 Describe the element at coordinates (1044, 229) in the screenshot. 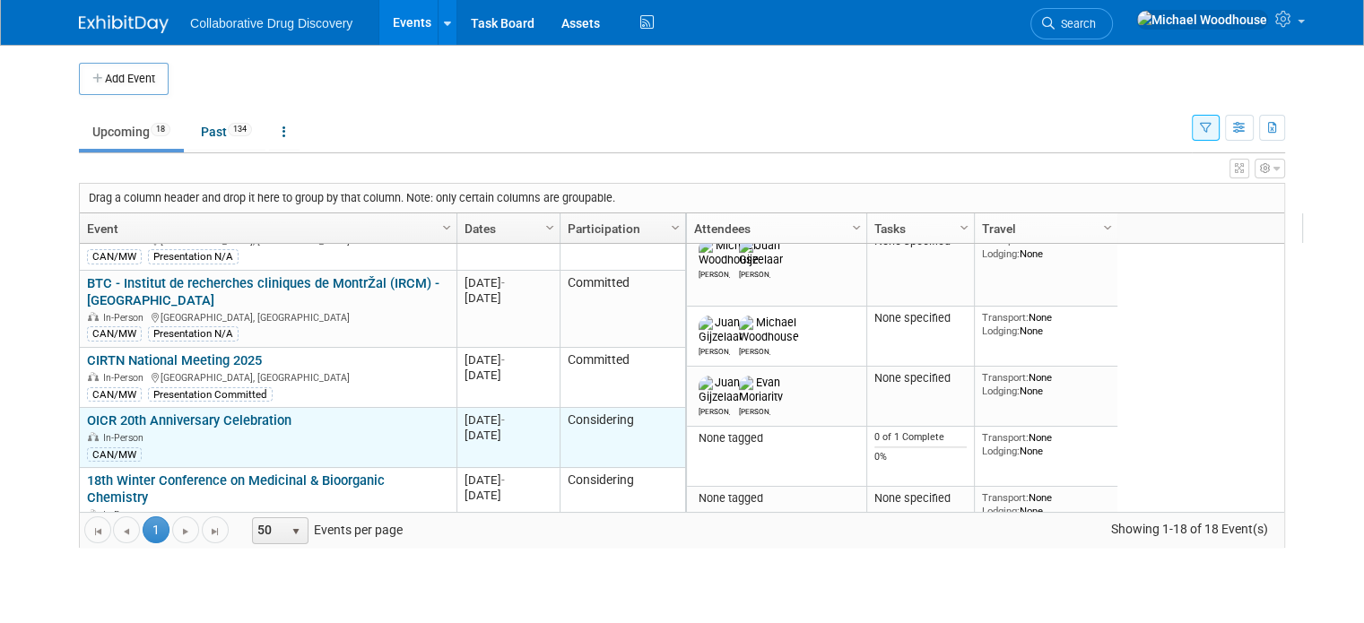

I see `a: Travel` at that location.